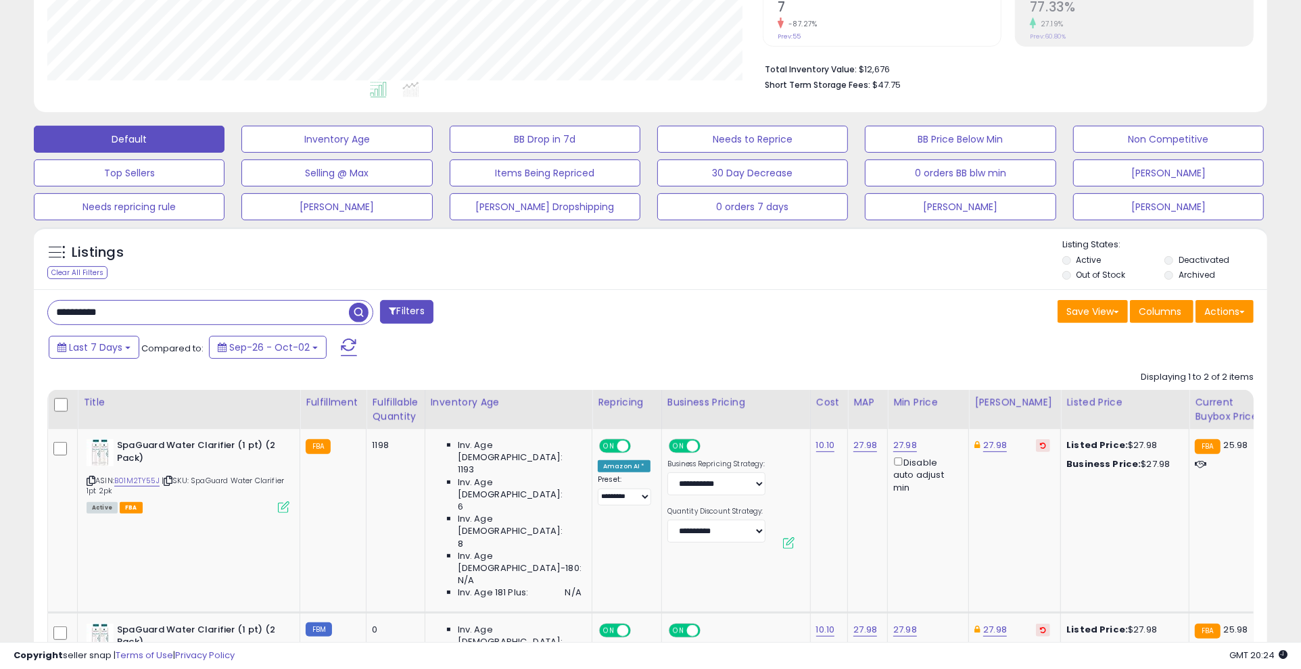  What do you see at coordinates (77, 272) in the screenshot?
I see `div: Clear All Filters` at bounding box center [77, 272].